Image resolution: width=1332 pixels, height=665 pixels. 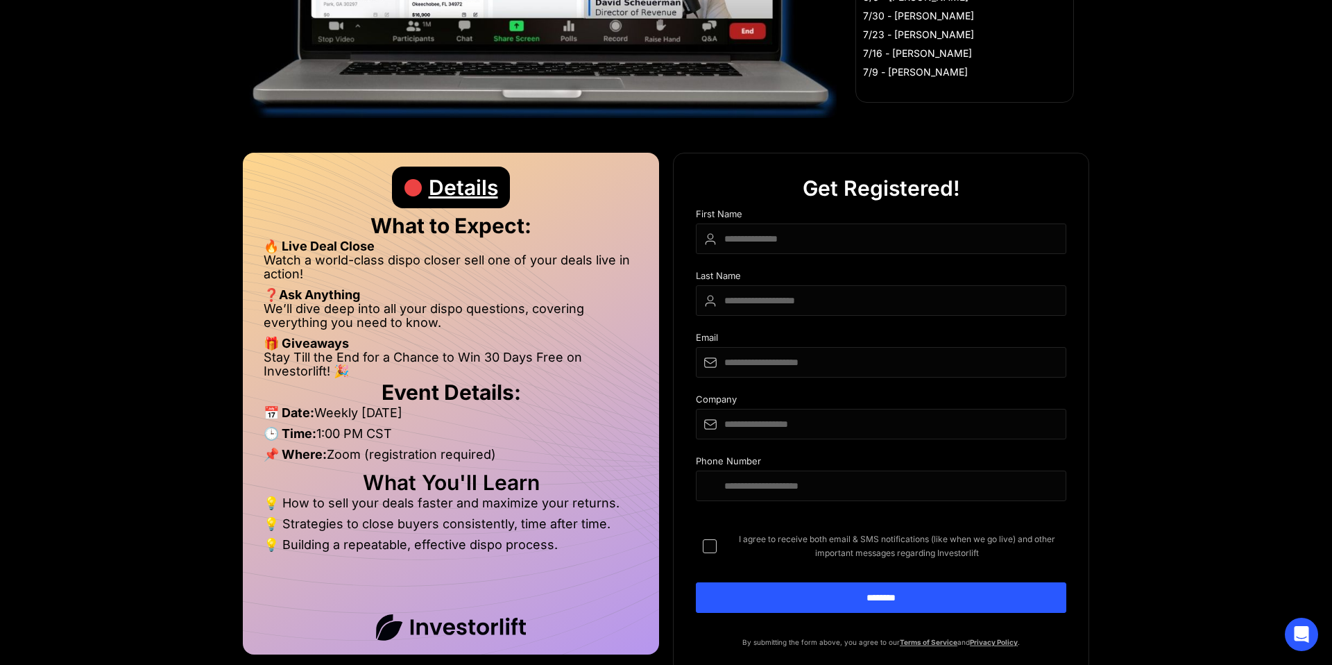 I want to click on strong: What to Expect:, so click(x=451, y=225).